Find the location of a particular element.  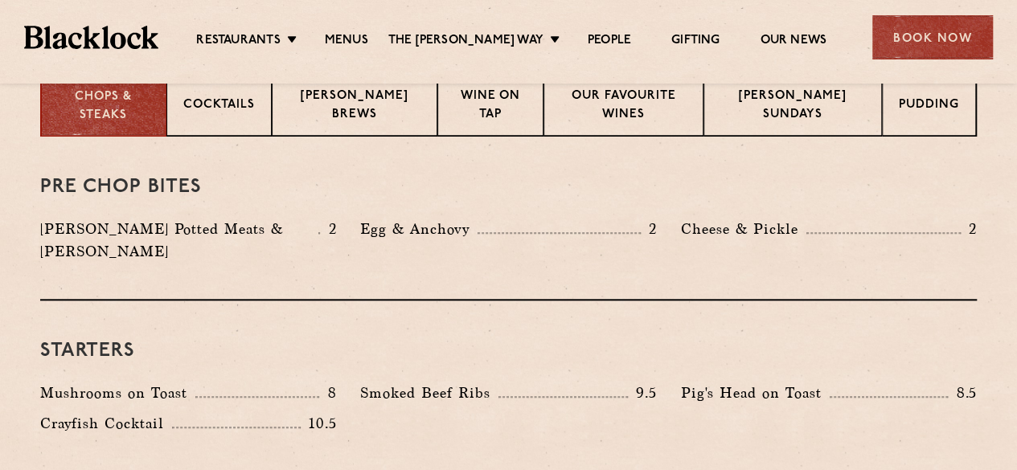

a: Gifting is located at coordinates (695, 42).